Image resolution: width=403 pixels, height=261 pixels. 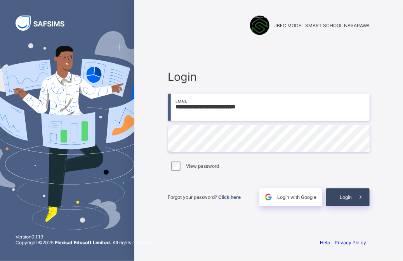 I want to click on label: View password, so click(x=202, y=166).